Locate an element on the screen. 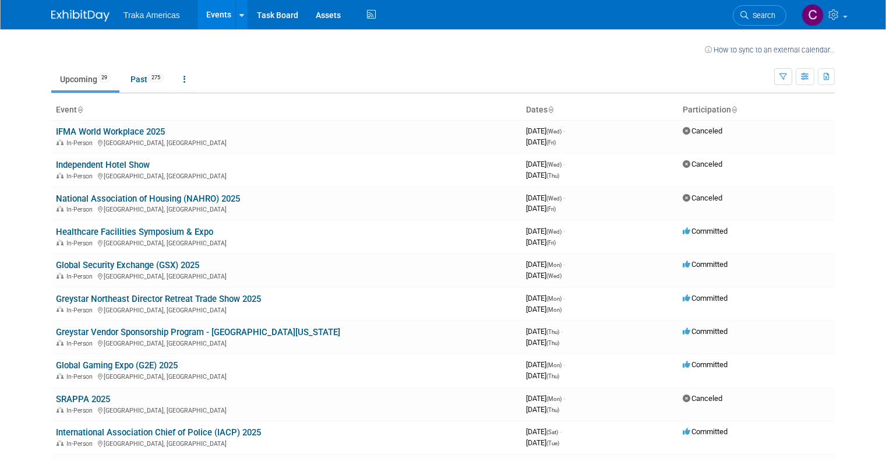  a: Greystar Northeast Director Retreat Trade Show 2025 is located at coordinates (158, 299).